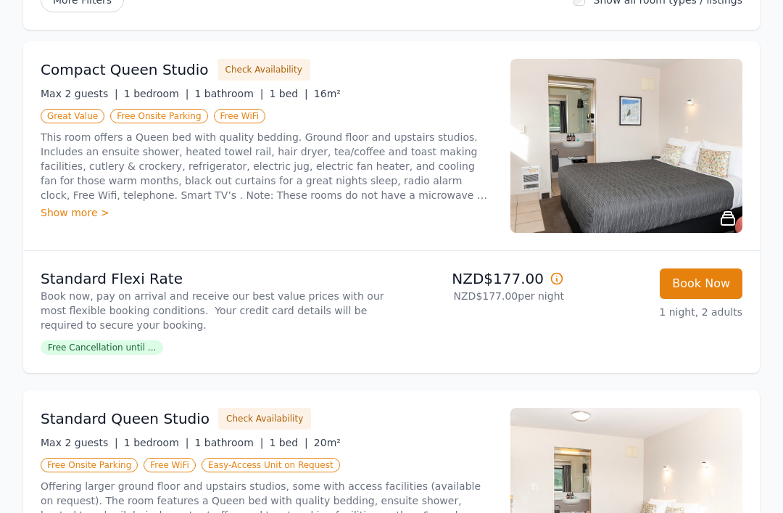  What do you see at coordinates (327, 94) in the screenshot?
I see `span: 16m²` at bounding box center [327, 94].